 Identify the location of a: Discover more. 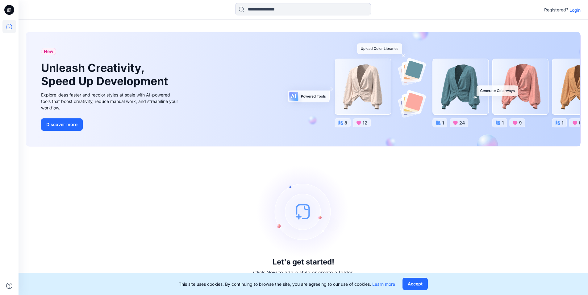
(111, 125).